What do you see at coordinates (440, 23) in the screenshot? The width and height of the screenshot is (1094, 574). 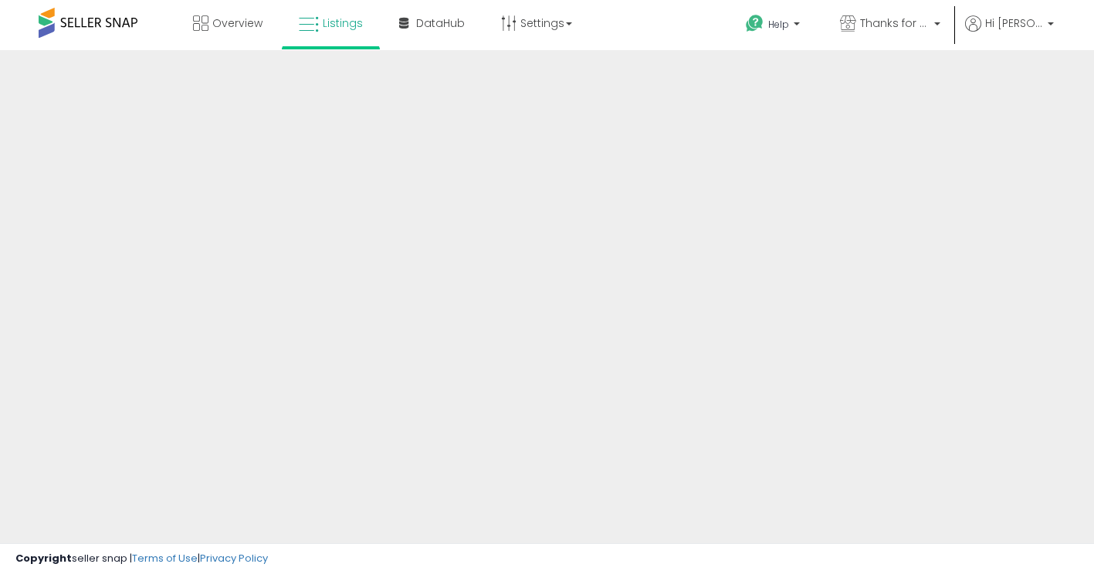 I see `span: DataHub` at bounding box center [440, 23].